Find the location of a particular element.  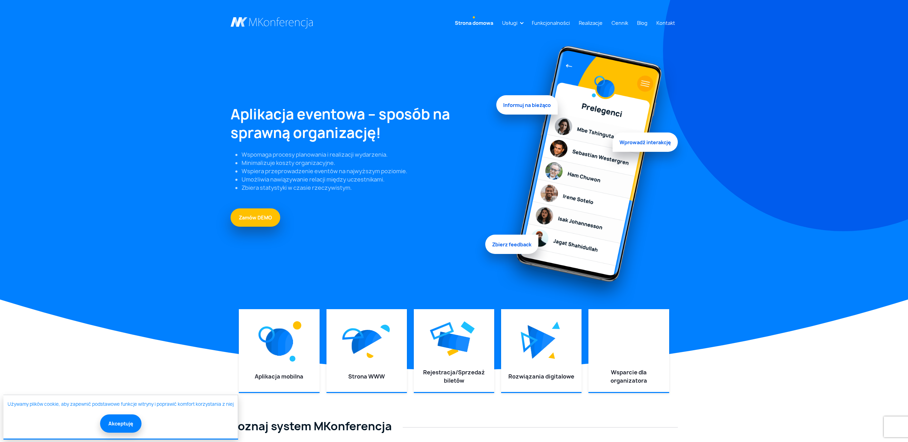

a: Cennik is located at coordinates (620, 23).